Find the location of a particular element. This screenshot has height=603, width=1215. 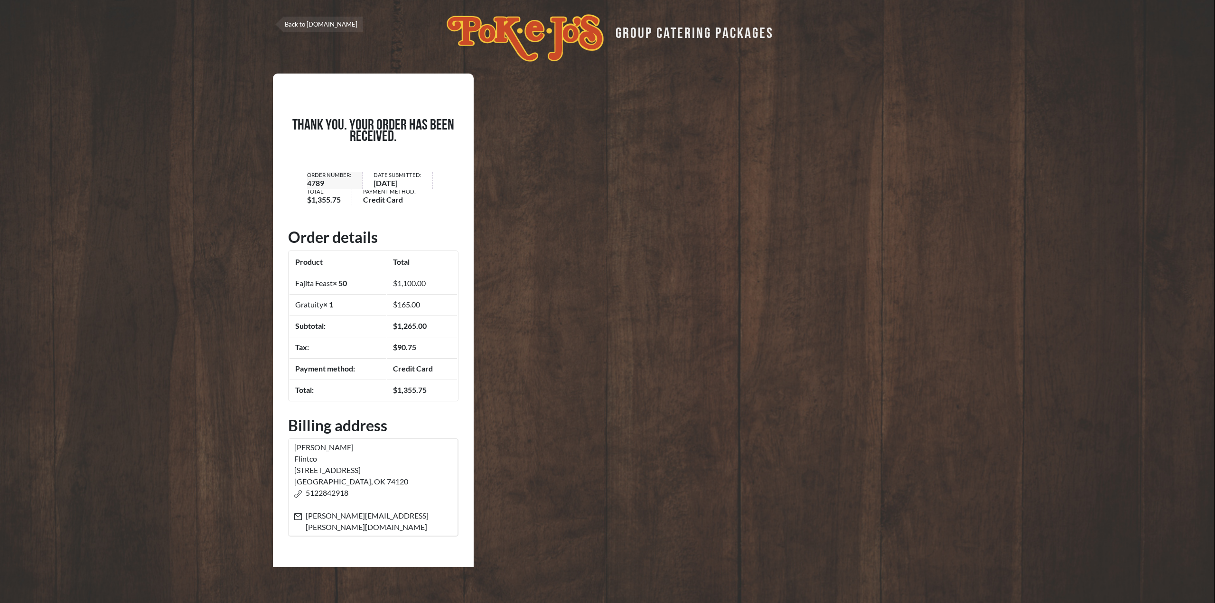

td: Gratuity is located at coordinates (338, 304).